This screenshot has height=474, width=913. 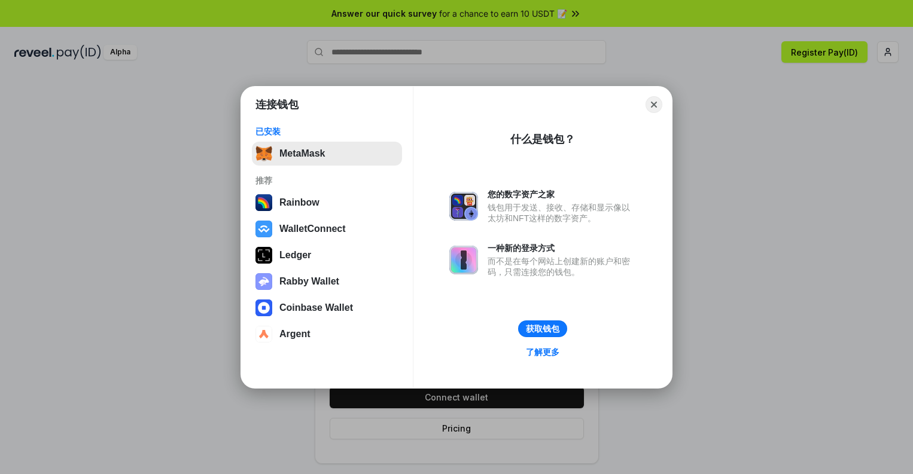 What do you see at coordinates (327, 181) in the screenshot?
I see `div: 推荐` at bounding box center [327, 181].